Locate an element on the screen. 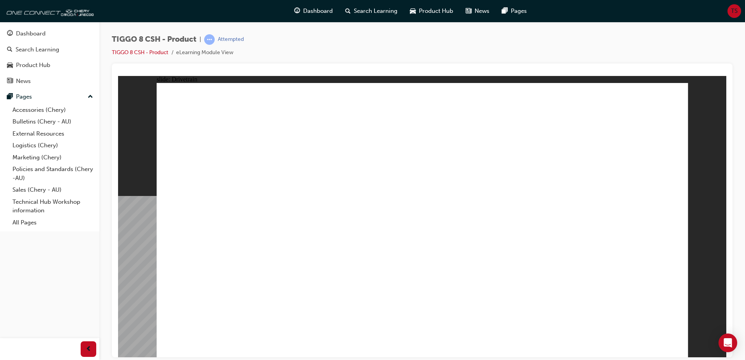  a: news-iconNews is located at coordinates (477, 11).